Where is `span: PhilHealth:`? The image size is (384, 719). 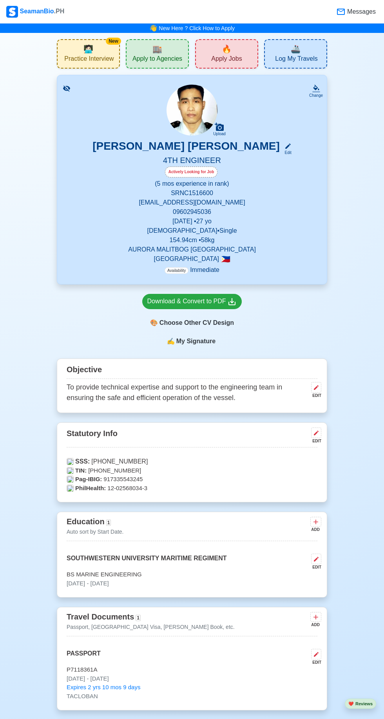
span: PhilHealth: is located at coordinates (91, 488).